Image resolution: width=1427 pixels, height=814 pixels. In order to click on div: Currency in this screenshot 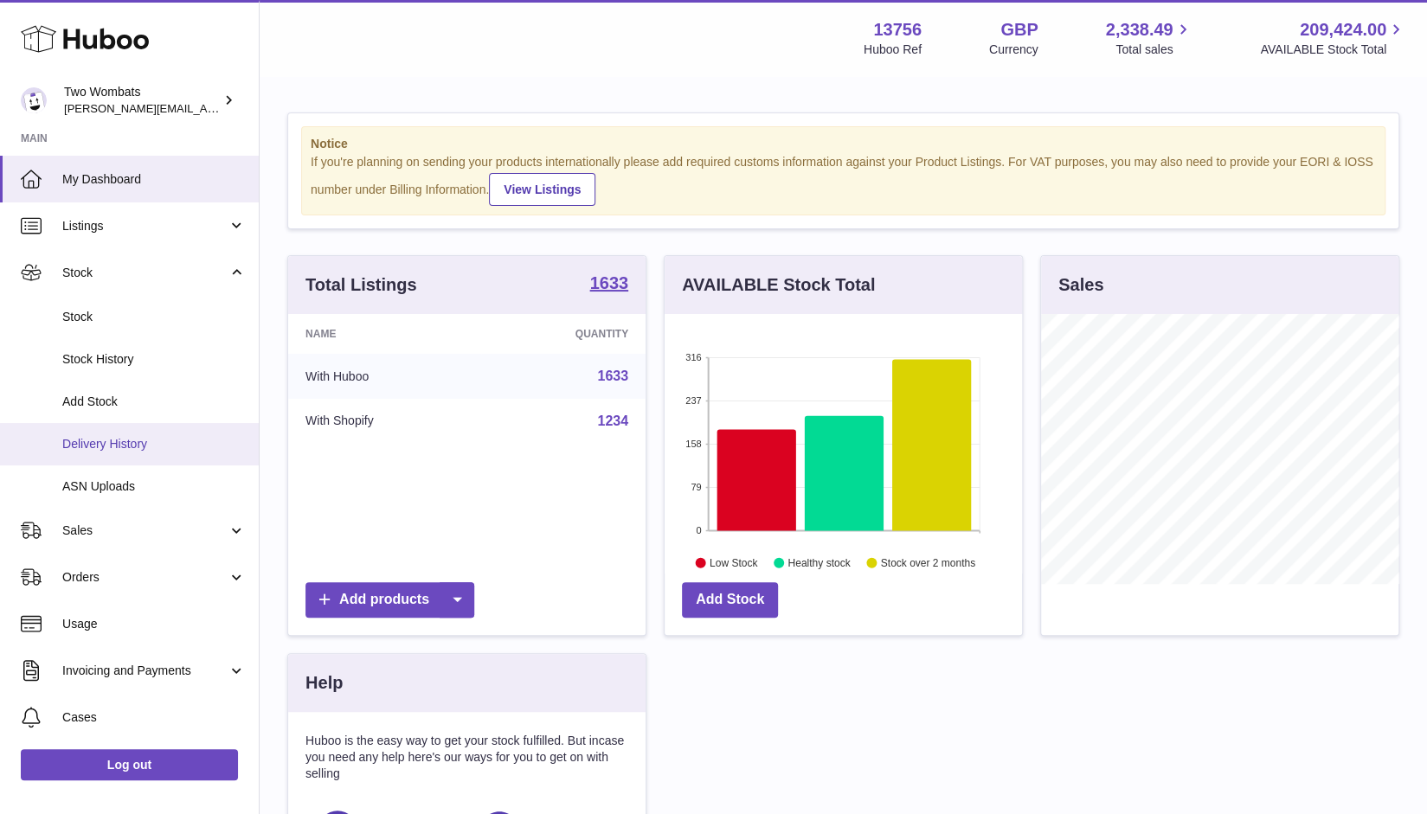, I will do `click(1013, 49)`.